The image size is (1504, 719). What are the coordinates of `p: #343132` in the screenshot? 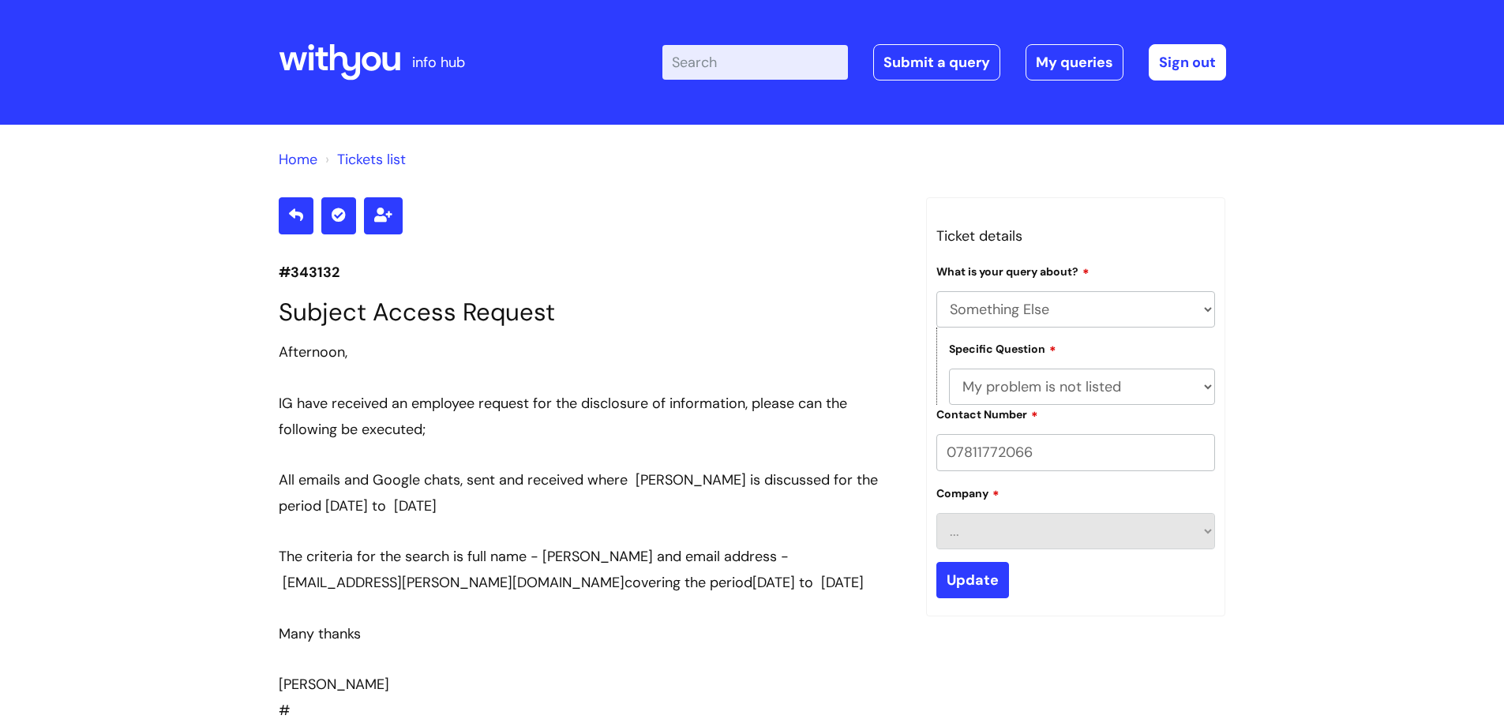 It's located at (590, 272).